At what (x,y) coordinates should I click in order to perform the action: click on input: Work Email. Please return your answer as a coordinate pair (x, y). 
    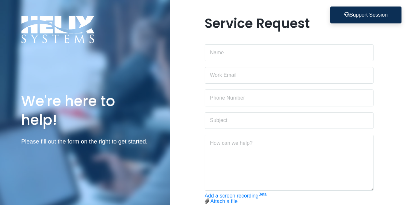
    Looking at the image, I should click on (289, 76).